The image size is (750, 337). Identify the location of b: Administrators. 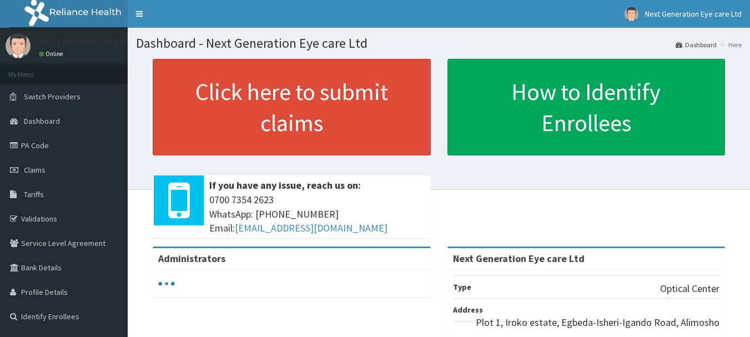
(192, 258).